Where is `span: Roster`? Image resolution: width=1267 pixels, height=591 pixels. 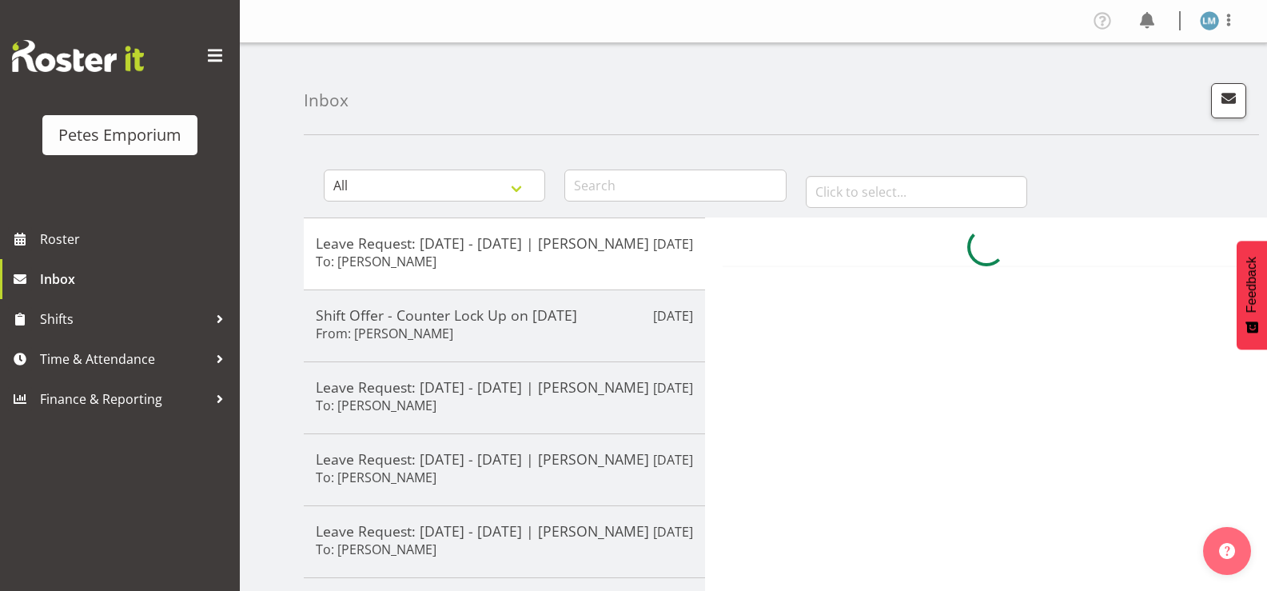 span: Roster is located at coordinates (136, 239).